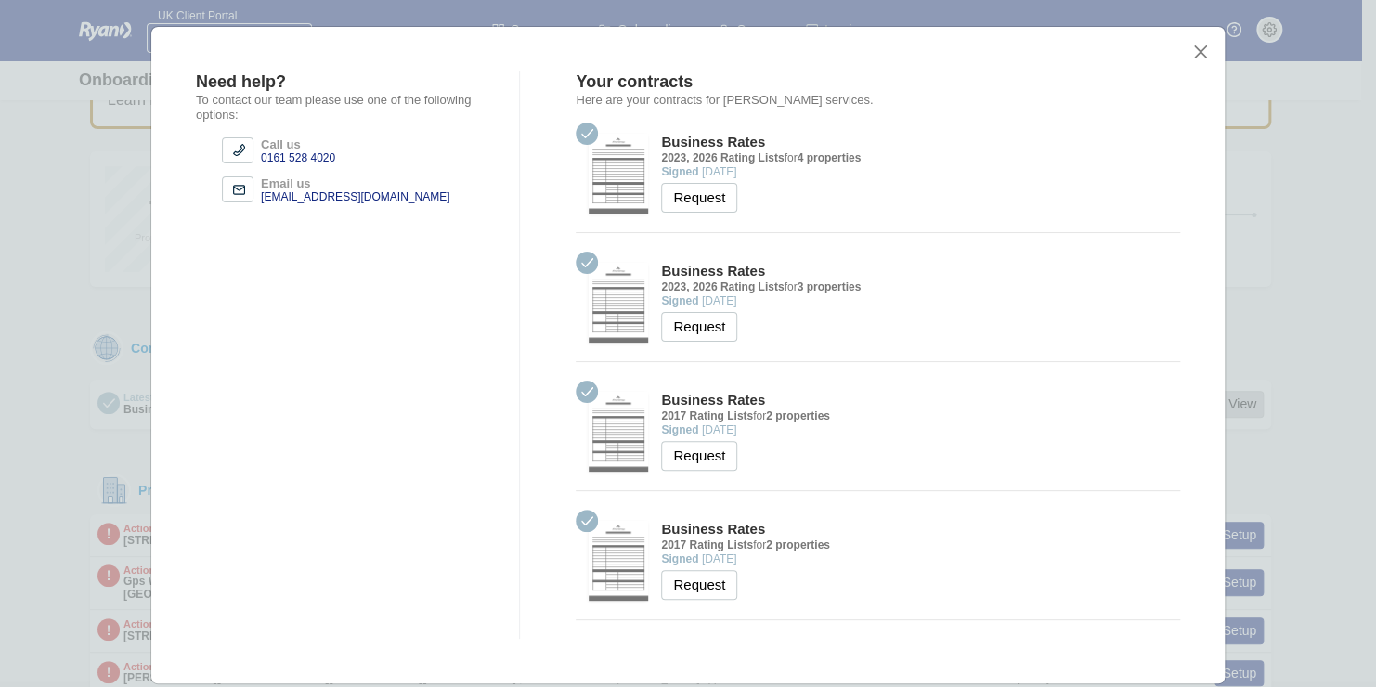  What do you see at coordinates (355, 183) in the screenshot?
I see `div: Email us` at bounding box center [355, 183].